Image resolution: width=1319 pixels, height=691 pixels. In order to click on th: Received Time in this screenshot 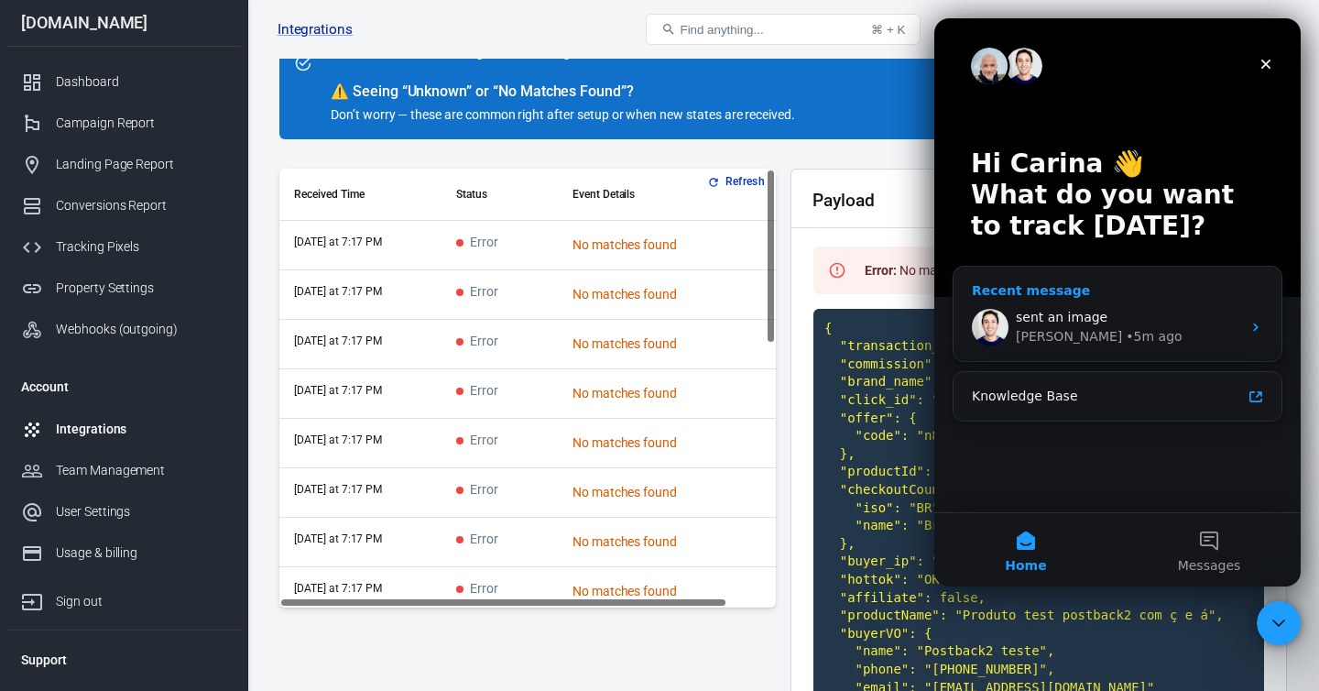, I will do `click(360, 194)`.